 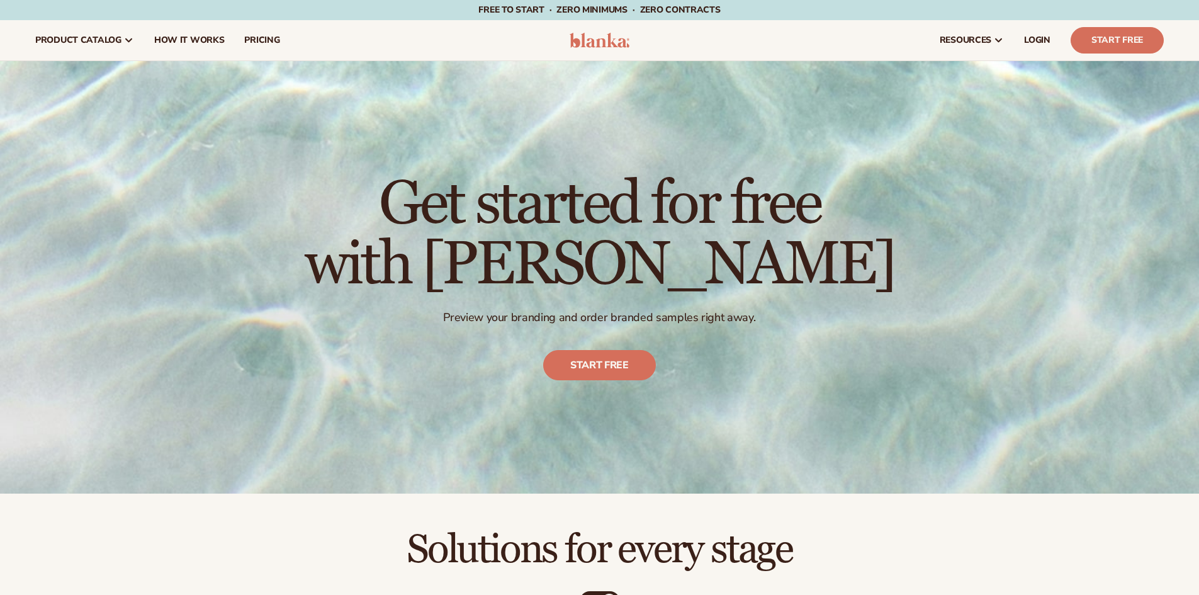 I want to click on span: pricing, so click(x=262, y=40).